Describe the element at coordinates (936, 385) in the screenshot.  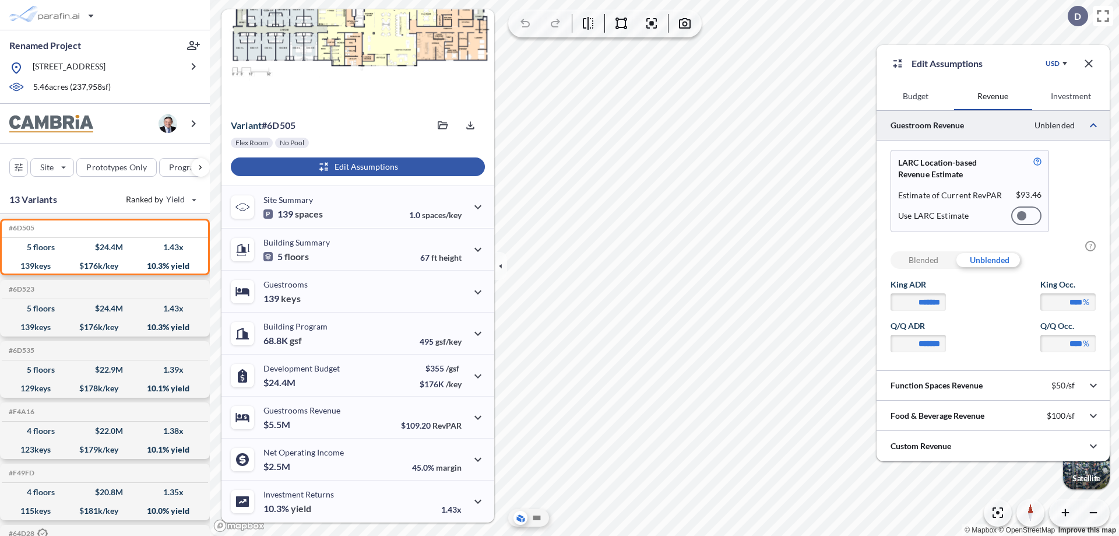
I see `p: Function Spaces Revenue` at that location.